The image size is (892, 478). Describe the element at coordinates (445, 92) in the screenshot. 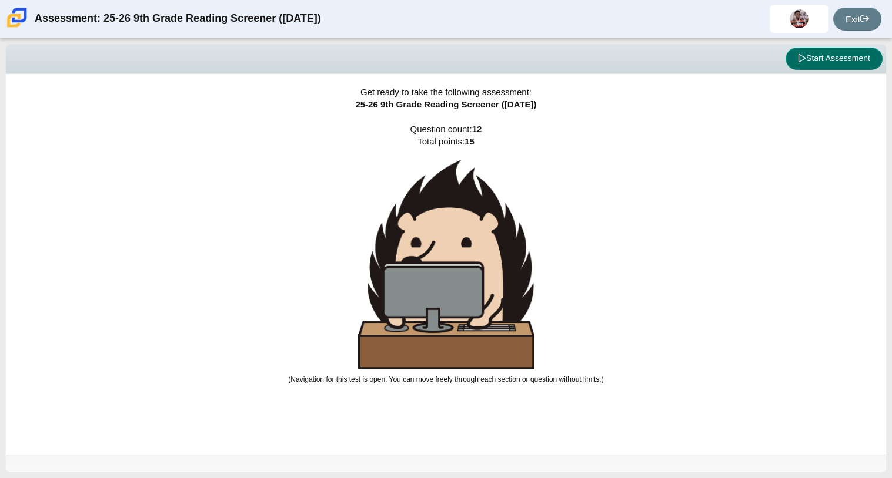

I see `span: Get ready to take the following assessment:` at that location.